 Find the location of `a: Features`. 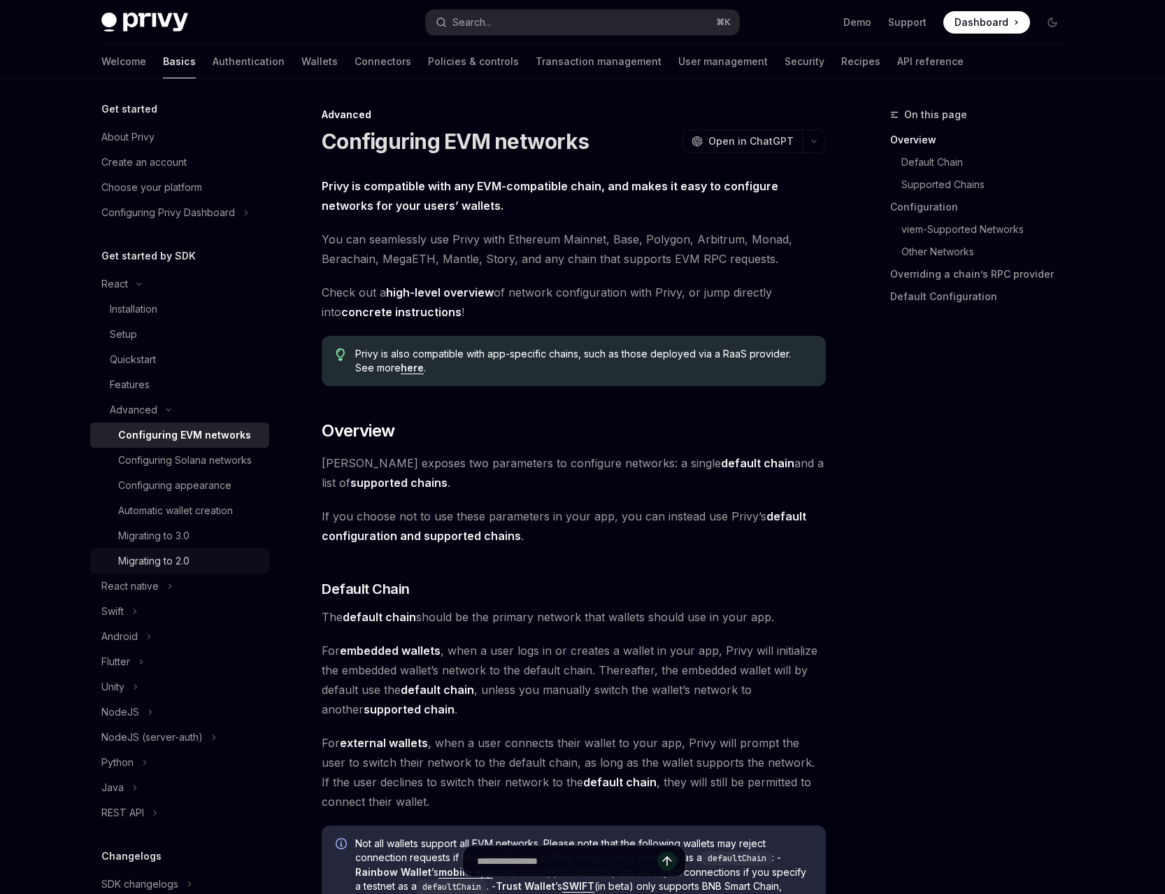

a: Features is located at coordinates (180, 385).